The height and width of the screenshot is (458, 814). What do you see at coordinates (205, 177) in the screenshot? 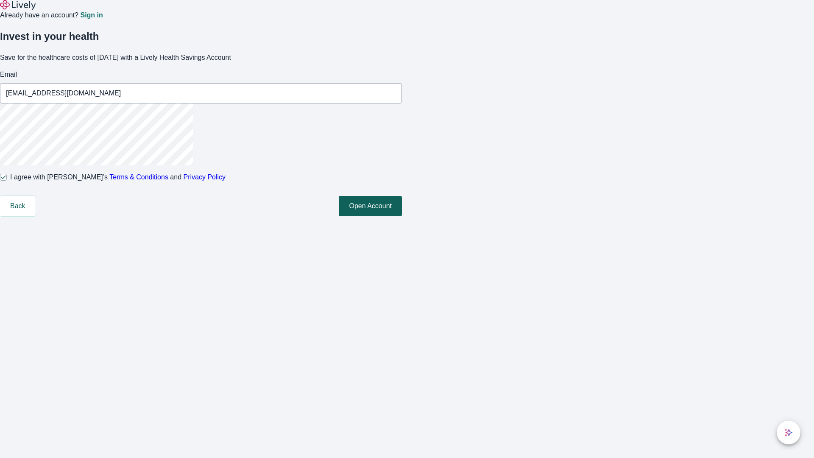
I see `a: Privacy Policy` at bounding box center [205, 177].